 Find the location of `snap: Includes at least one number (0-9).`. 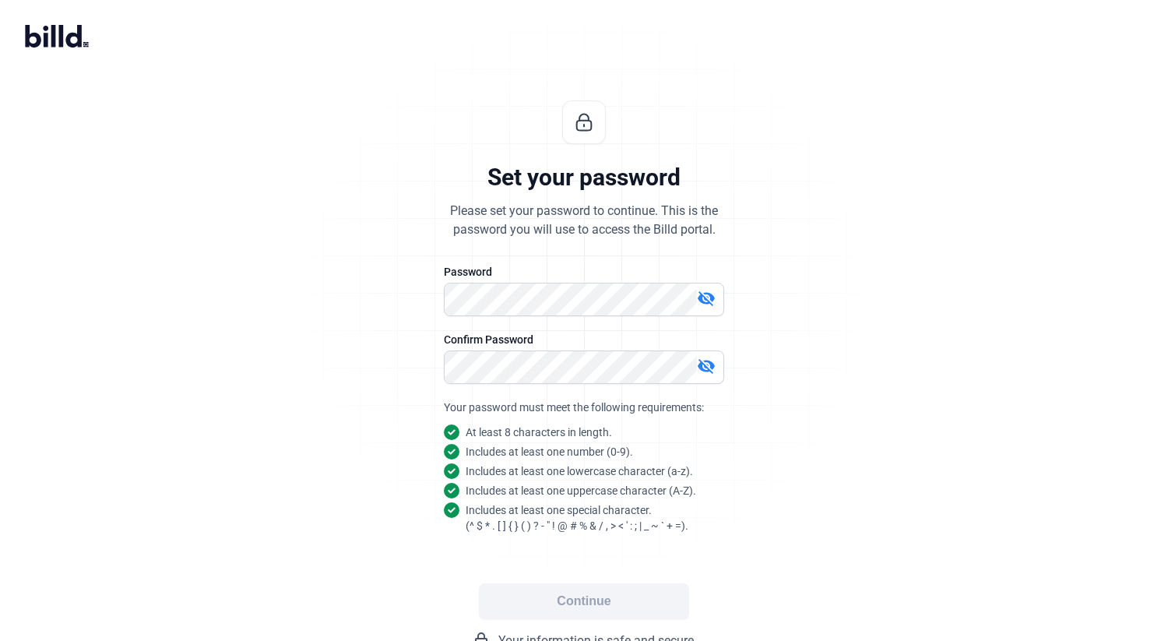

snap: Includes at least one number (0-9). is located at coordinates (549, 451).